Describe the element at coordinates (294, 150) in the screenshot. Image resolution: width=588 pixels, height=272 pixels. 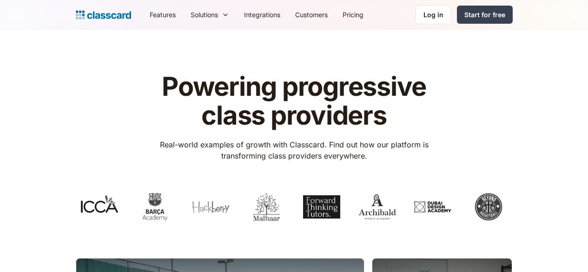
I see `p: Real-world examples of growth with Classcard. Find out how our platform is transforming class pro...` at that location.